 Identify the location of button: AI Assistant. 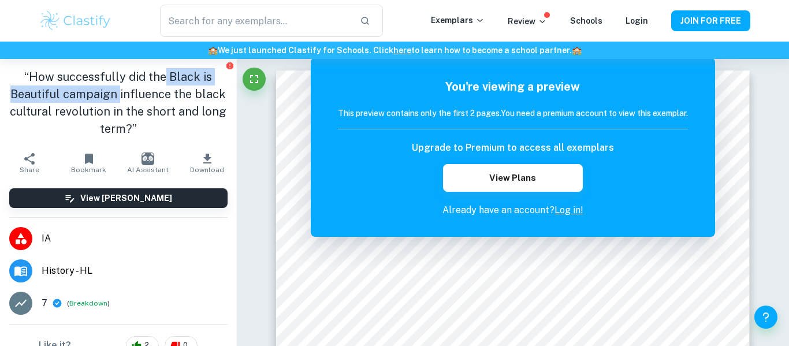
(148, 163).